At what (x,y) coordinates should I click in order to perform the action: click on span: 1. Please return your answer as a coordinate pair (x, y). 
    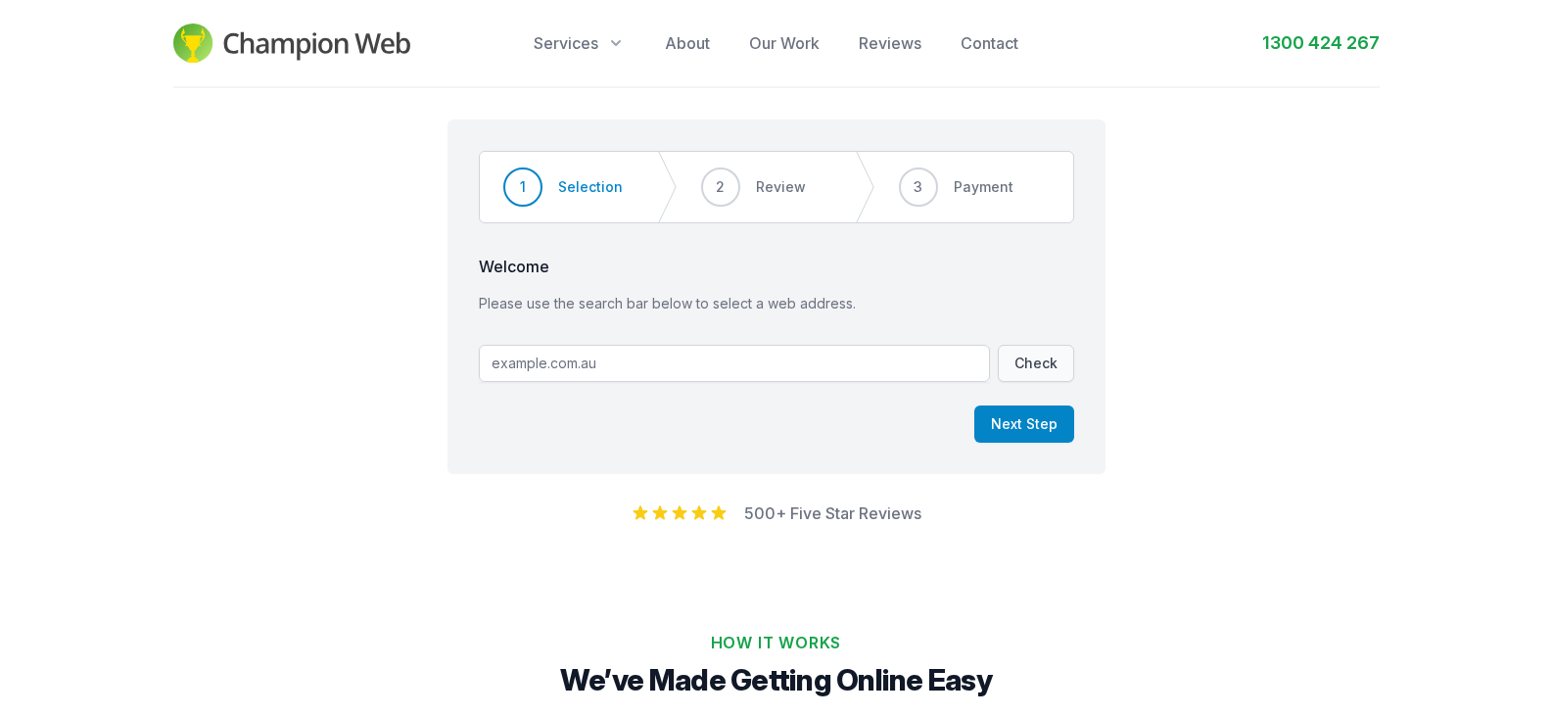
    Looking at the image, I should click on (523, 187).